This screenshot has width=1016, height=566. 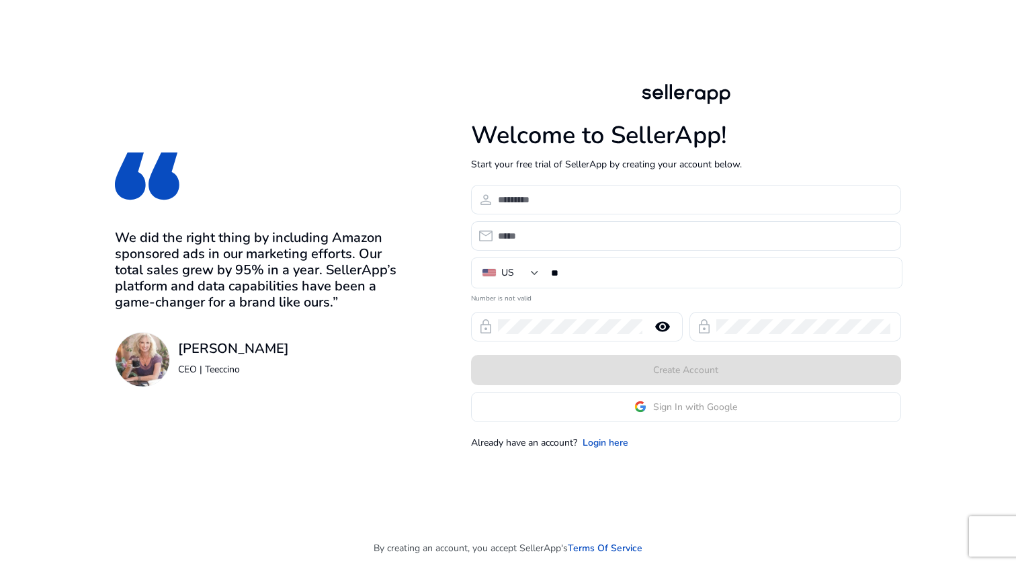 I want to click on p: CEO | Teeccino, so click(x=233, y=369).